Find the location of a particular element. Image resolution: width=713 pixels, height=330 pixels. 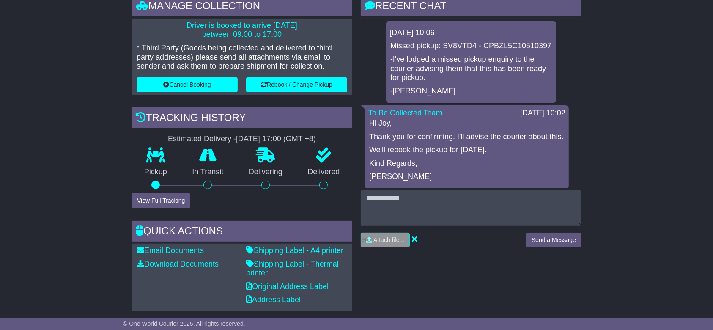

button: Send a Message is located at coordinates (554, 240).